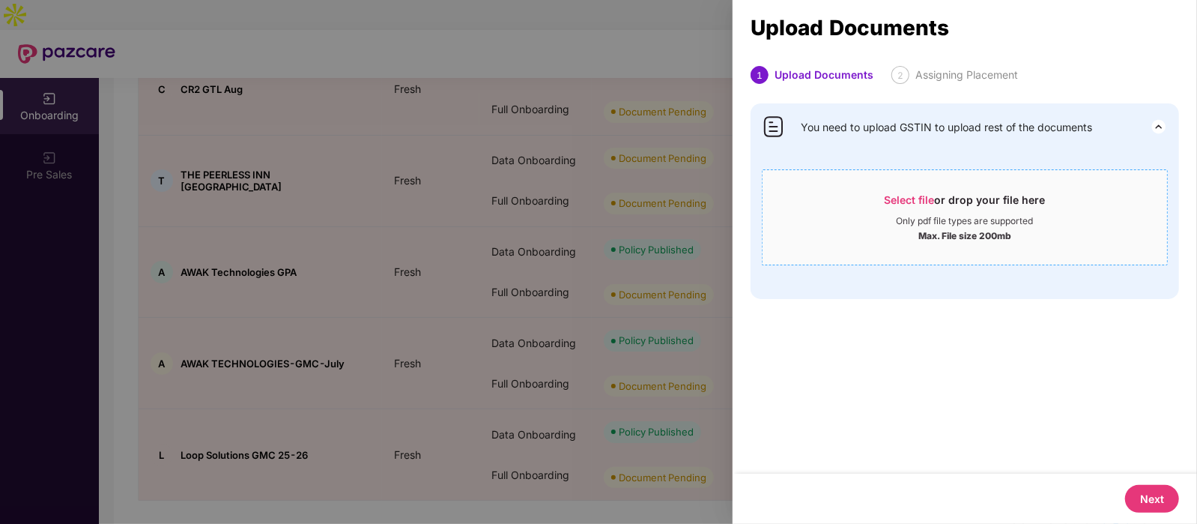 This screenshot has height=524, width=1197. I want to click on span: 1, so click(760, 75).